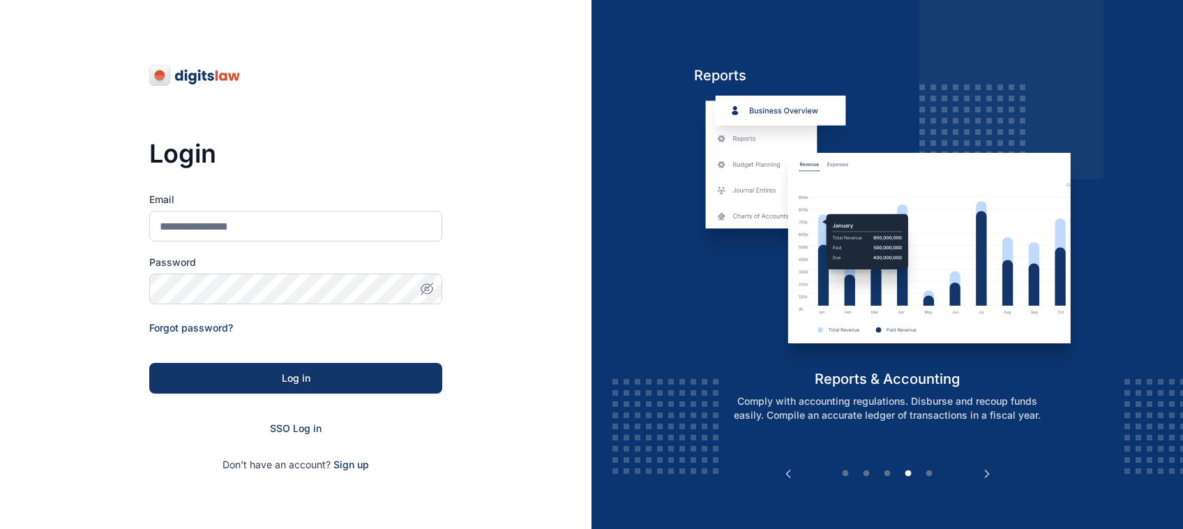  I want to click on button: 1, so click(846, 474).